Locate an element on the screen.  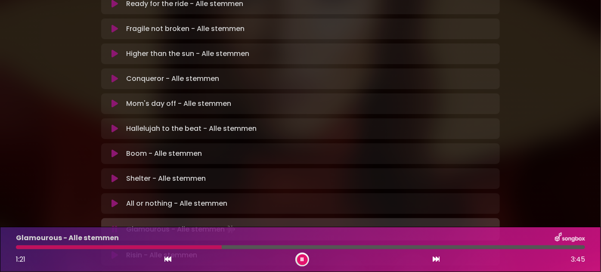
img: waveform4.gif is located at coordinates (231, 230).